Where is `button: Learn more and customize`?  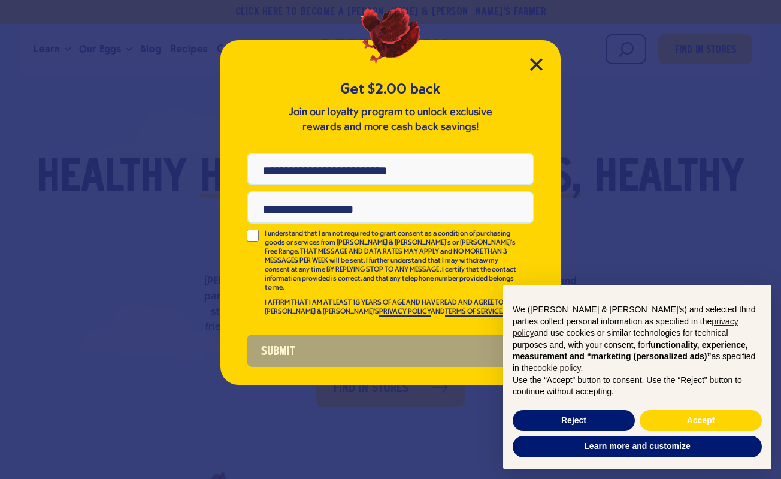
button: Learn more and customize is located at coordinates (638, 446).